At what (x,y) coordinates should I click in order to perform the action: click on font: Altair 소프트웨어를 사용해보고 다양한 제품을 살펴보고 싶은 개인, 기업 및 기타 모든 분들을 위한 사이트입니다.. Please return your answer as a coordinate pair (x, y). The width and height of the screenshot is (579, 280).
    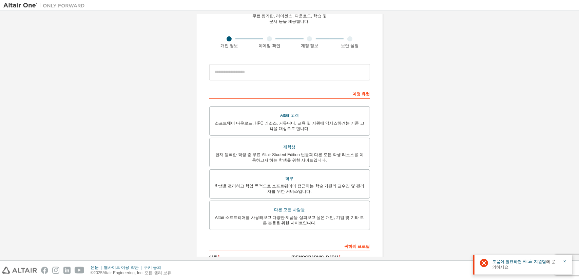
    Looking at the image, I should click on (289, 220).